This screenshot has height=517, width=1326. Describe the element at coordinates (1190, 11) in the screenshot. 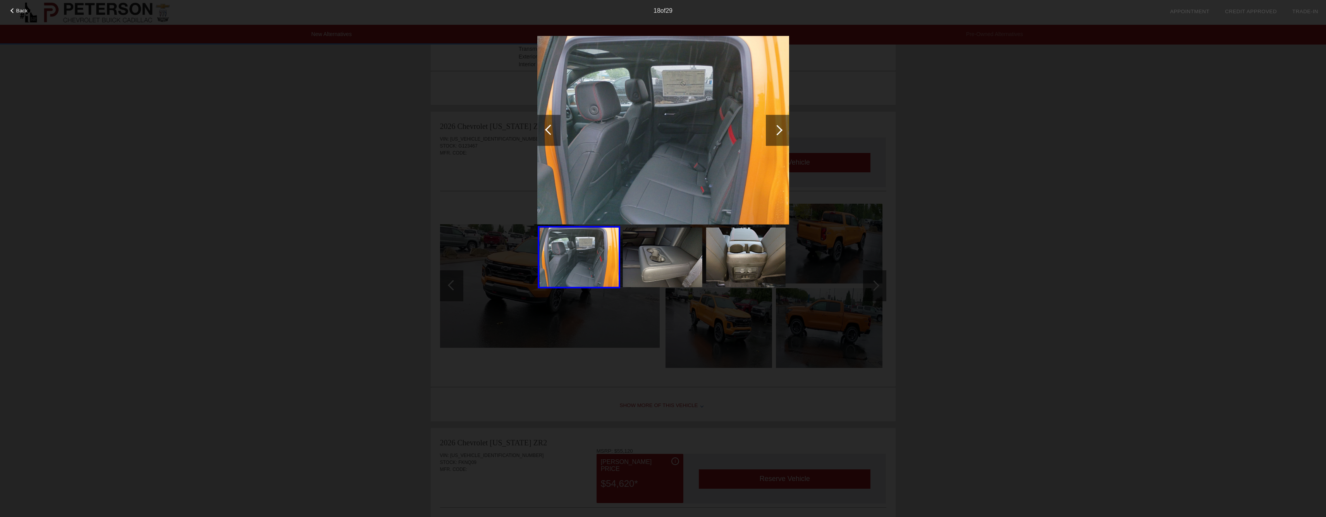

I see `a: Appointment` at that location.